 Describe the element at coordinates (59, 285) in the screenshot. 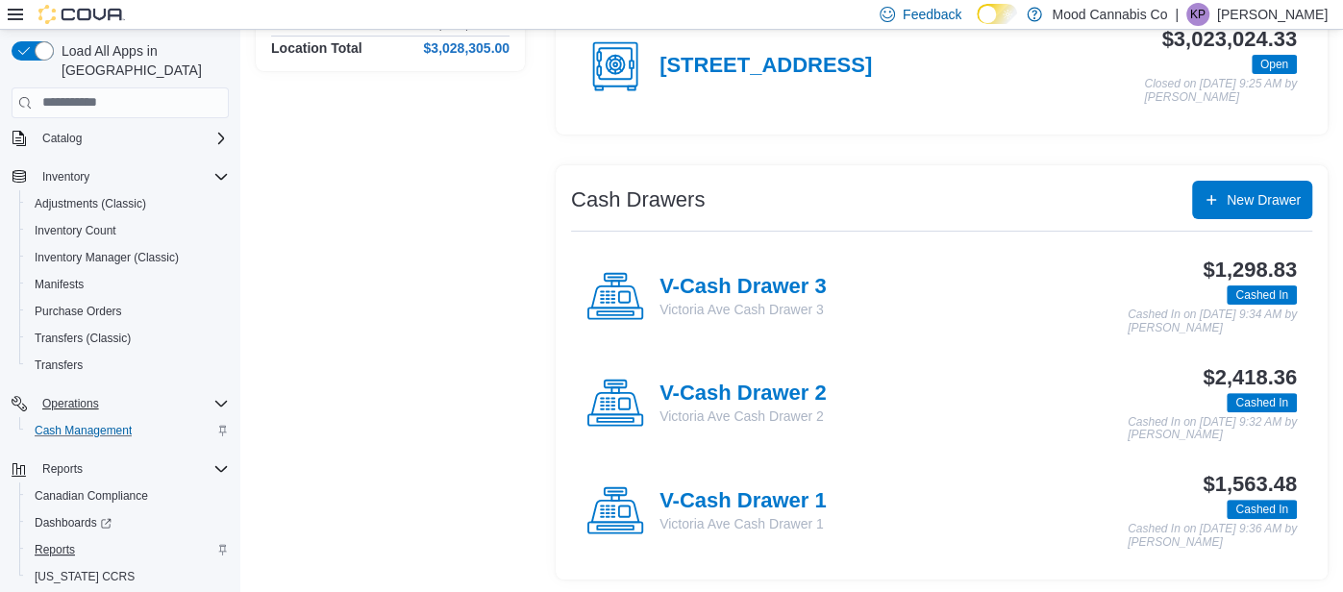

I see `a: Manifests` at that location.